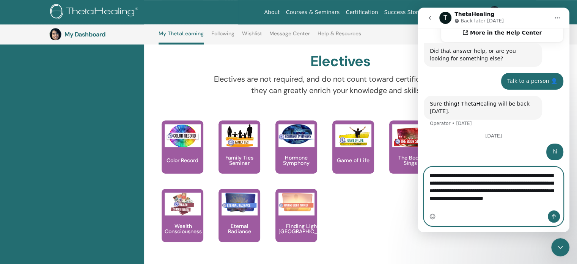 This screenshot has width=577, height=264. I want to click on a: Help & Resources, so click(339, 36).